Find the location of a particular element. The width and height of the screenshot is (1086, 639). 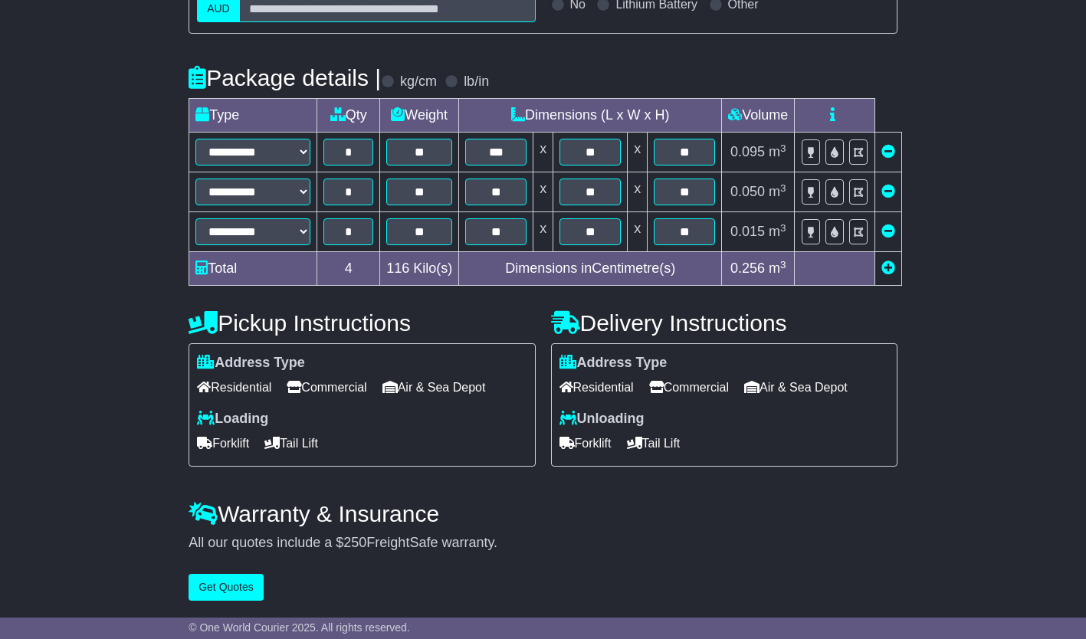

label: Loading is located at coordinates (232, 419).